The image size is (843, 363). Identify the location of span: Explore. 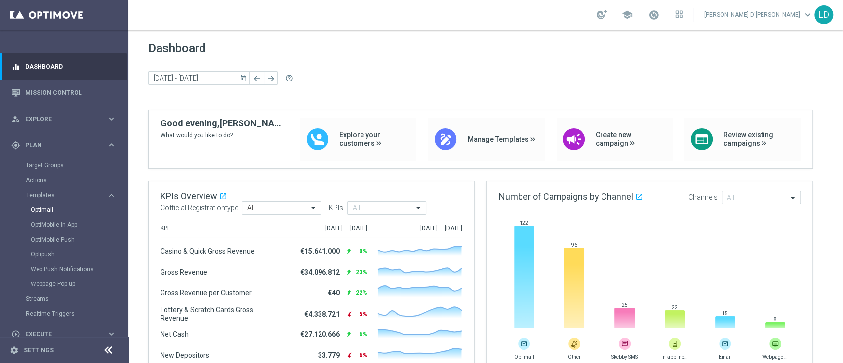
(66, 119).